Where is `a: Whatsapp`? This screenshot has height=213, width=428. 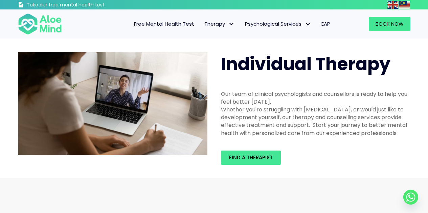 a: Whatsapp is located at coordinates (410, 197).